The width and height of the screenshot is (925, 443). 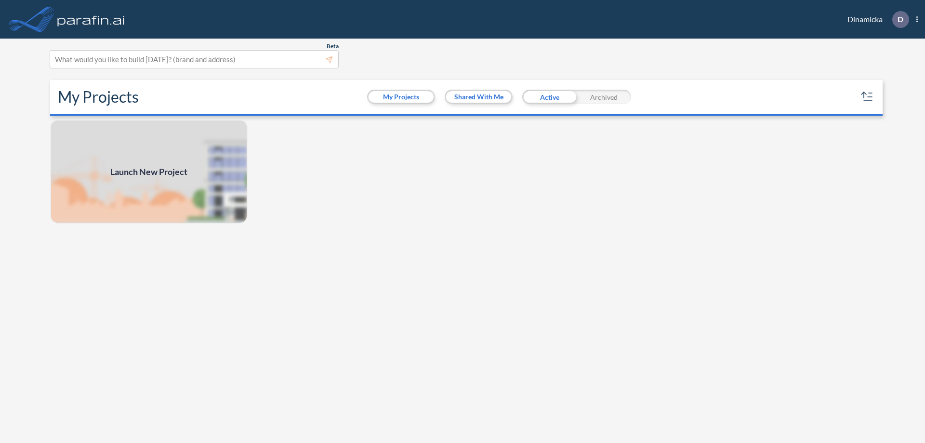 What do you see at coordinates (91, 19) in the screenshot?
I see `img: logo` at bounding box center [91, 19].